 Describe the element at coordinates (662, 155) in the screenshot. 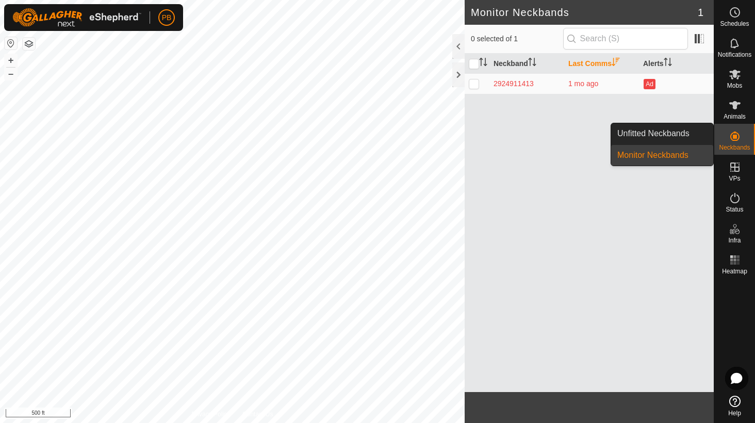

I see `a: Monitor Neckbands` at that location.